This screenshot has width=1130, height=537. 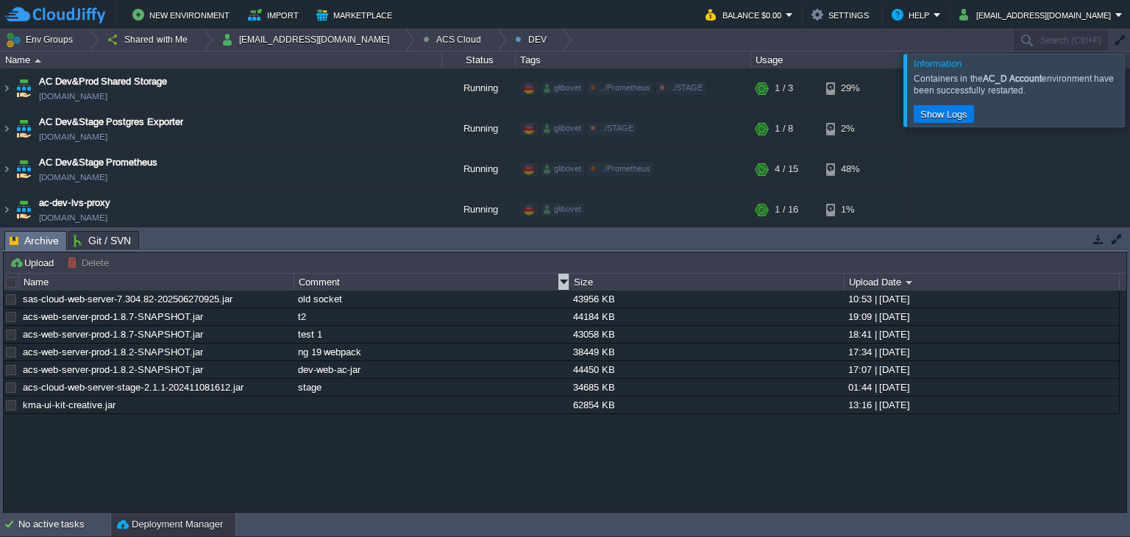 I want to click on div: 29%, so click(x=849, y=88).